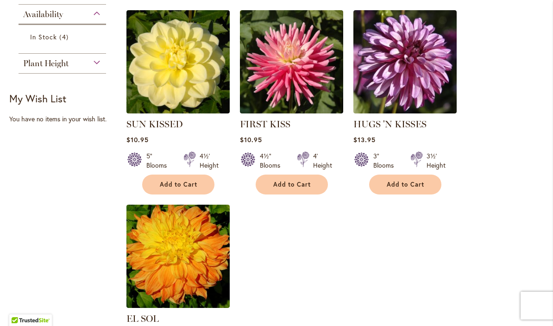 Image resolution: width=553 pixels, height=326 pixels. I want to click on a: In Stock 4, so click(63, 37).